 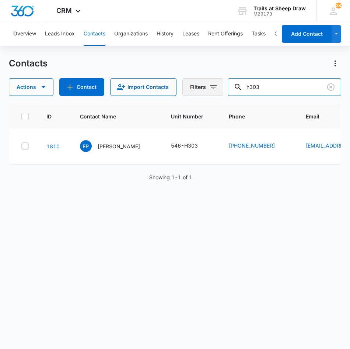 I want to click on button: Organizations, so click(x=131, y=34).